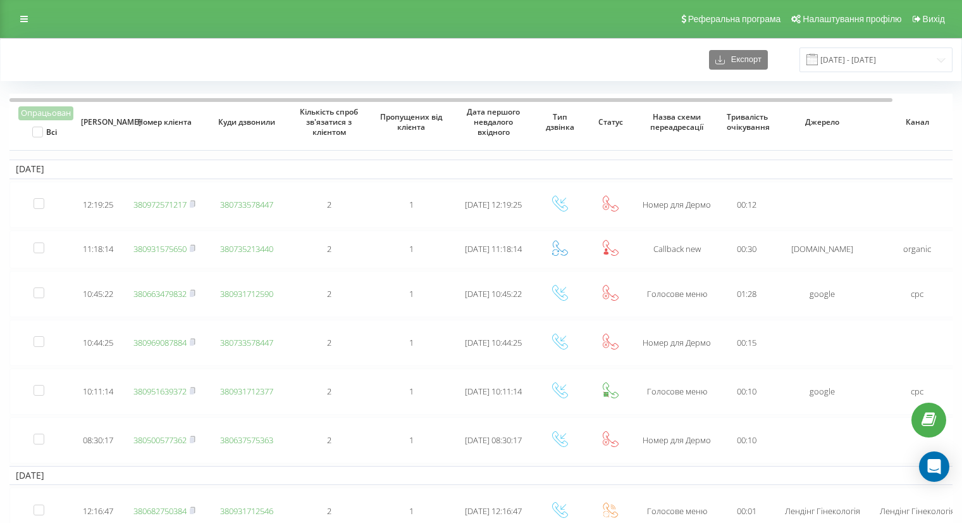 The image size is (962, 523). I want to click on a: 380951639372, so click(160, 391).